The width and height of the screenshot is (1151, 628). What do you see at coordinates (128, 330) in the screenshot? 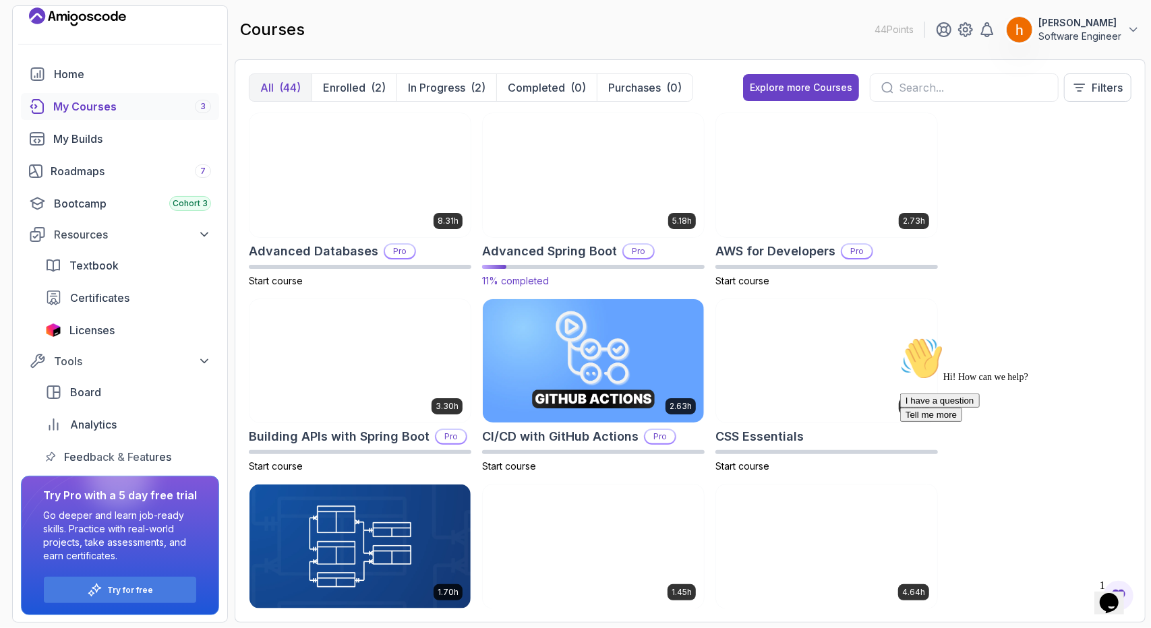
I see `a: licenses` at bounding box center [128, 330].